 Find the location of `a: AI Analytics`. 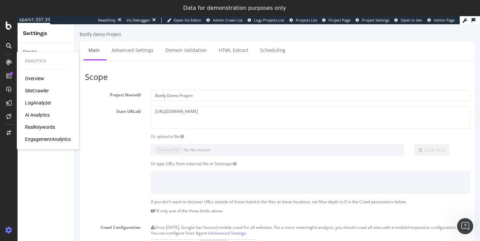

a: AI Analytics is located at coordinates (37, 115).